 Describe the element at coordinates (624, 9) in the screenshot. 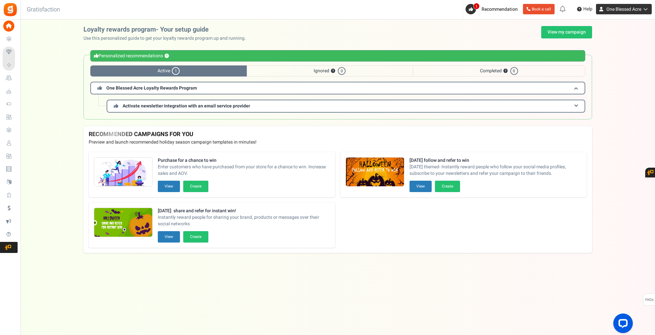

I see `span: One Blessed Acre` at that location.